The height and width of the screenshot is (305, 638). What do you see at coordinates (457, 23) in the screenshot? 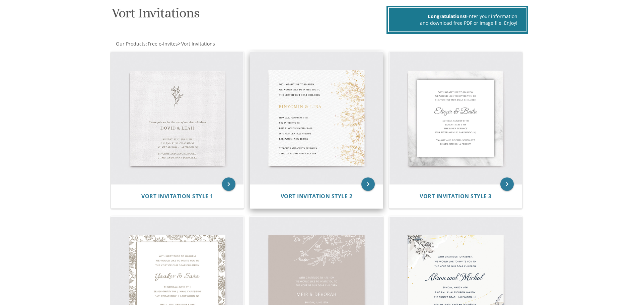
I see `div: and download free PDF or Image file. Enjoy!` at bounding box center [457, 23].